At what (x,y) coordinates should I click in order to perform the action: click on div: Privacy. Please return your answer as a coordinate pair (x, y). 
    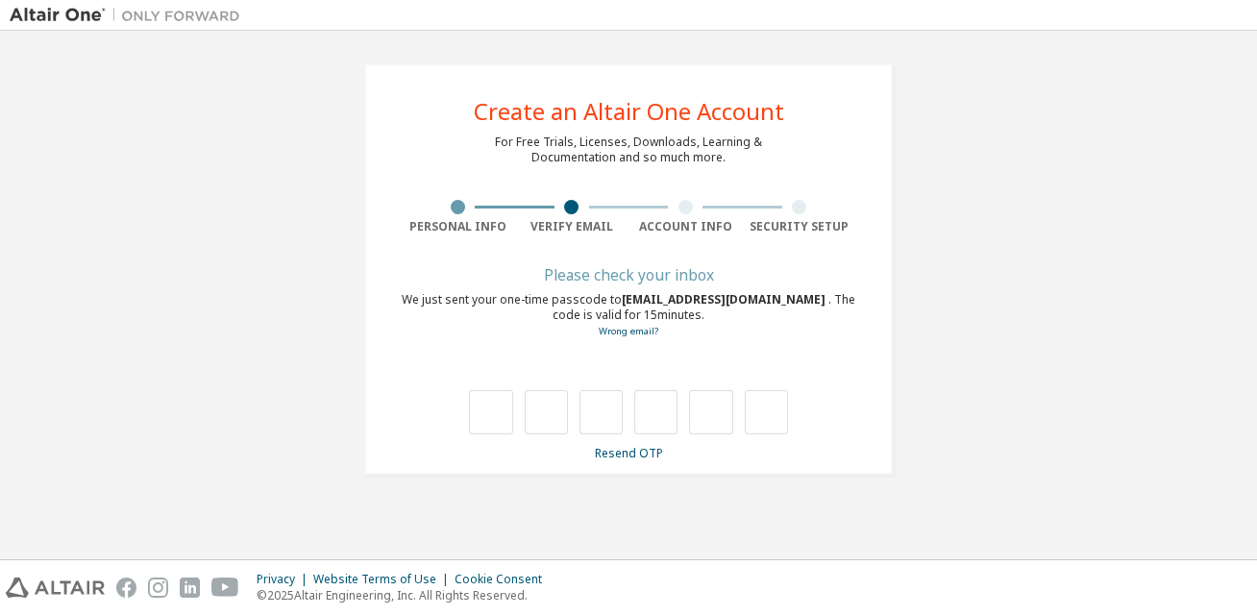
    Looking at the image, I should click on (284, 579).